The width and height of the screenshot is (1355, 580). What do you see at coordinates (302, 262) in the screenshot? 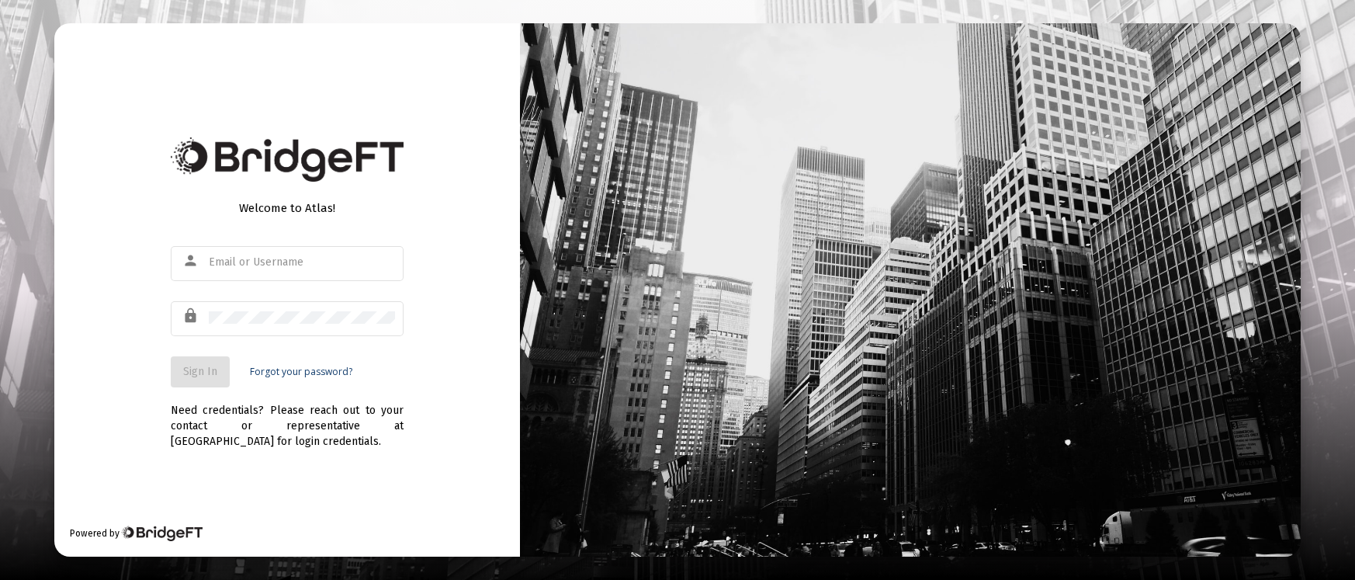
I see `input: Email or Username` at bounding box center [302, 262].